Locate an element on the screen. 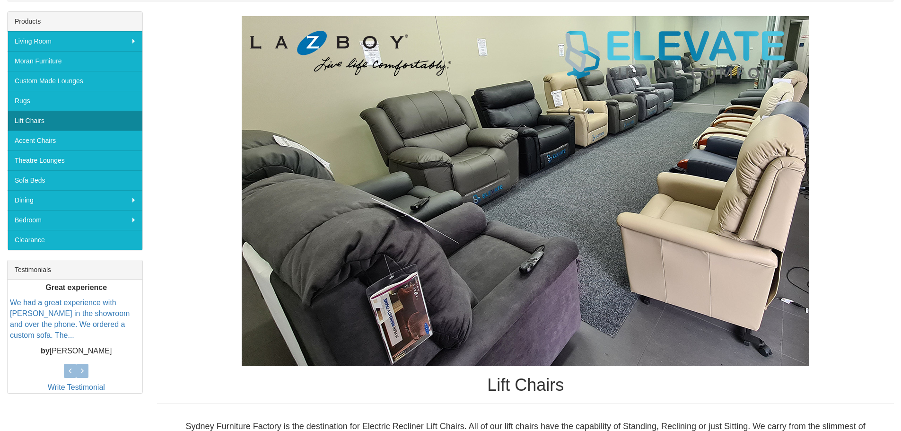  a: Theatre Lounges is located at coordinates (75, 160).